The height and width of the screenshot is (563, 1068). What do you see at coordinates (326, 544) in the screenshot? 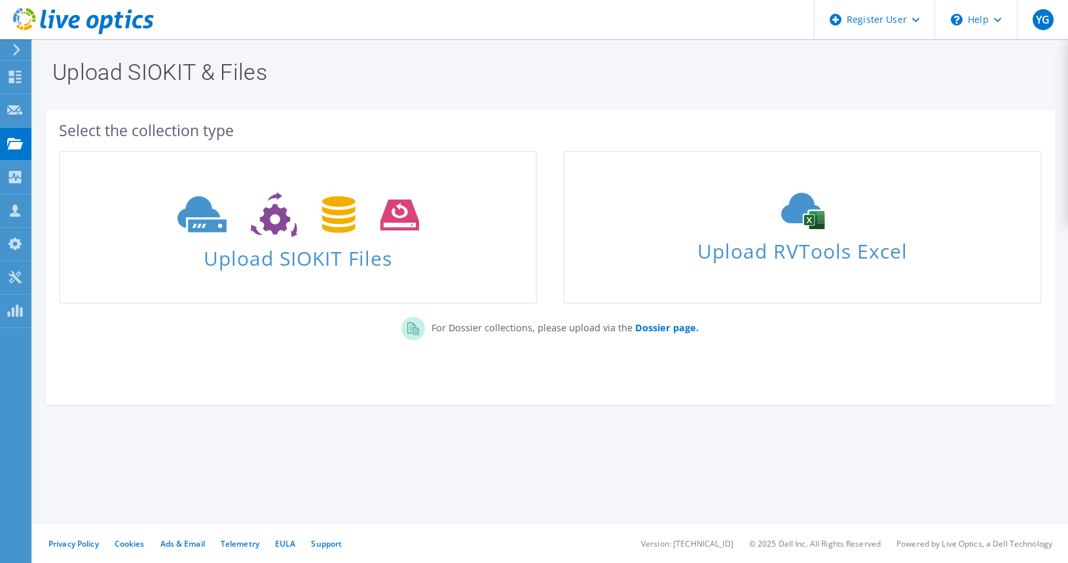
I see `a: Support` at bounding box center [326, 544].